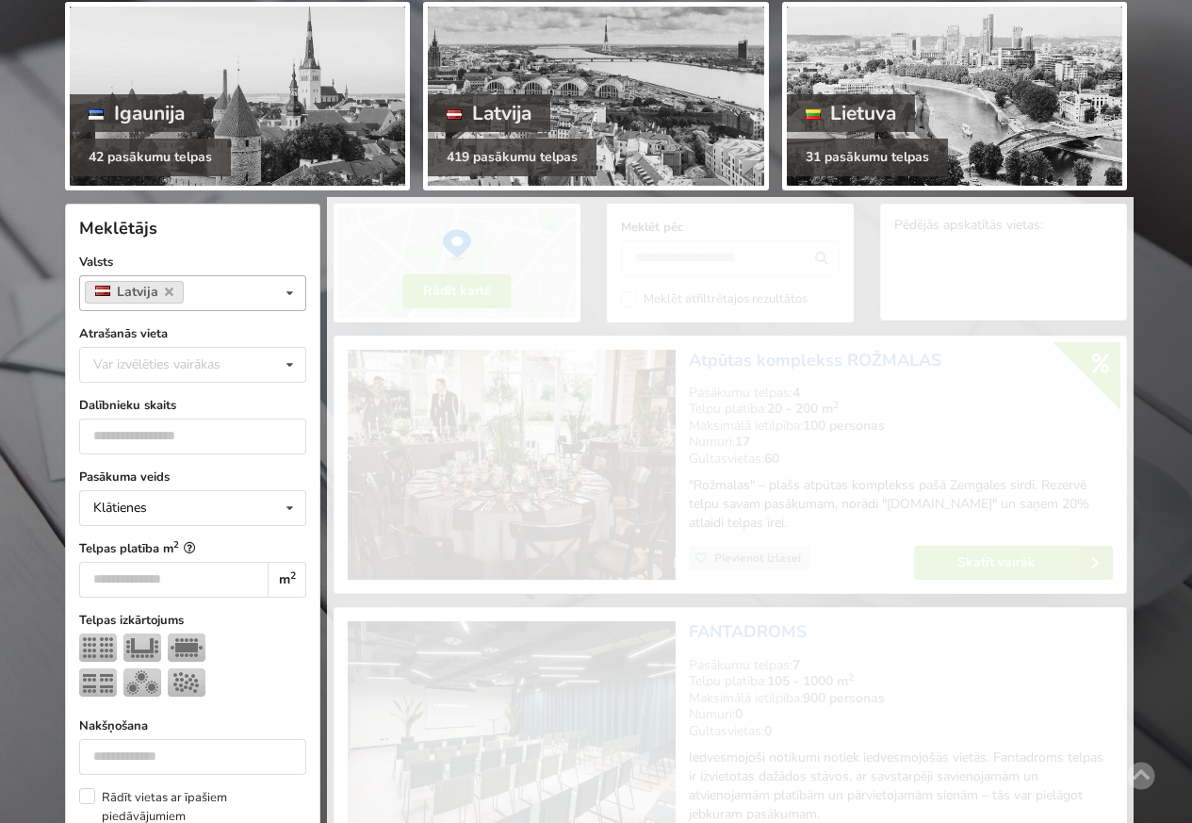  I want to click on img: Bankets, so click(142, 682).